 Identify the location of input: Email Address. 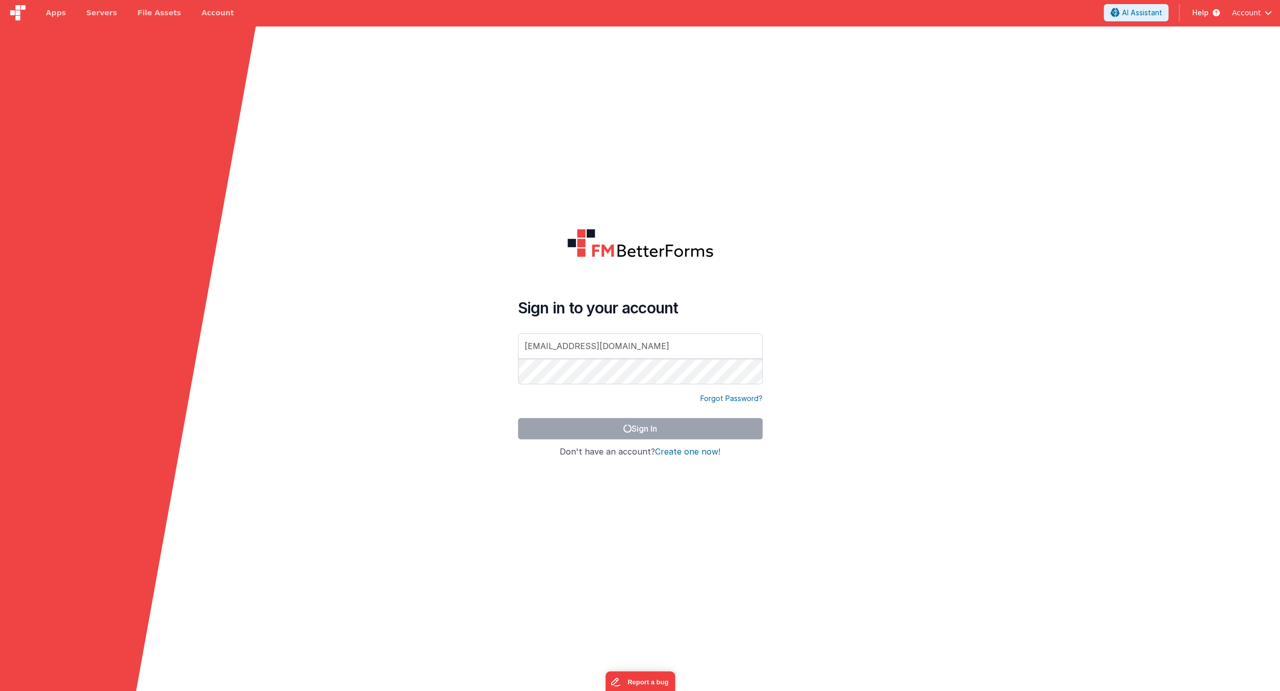
(640, 346).